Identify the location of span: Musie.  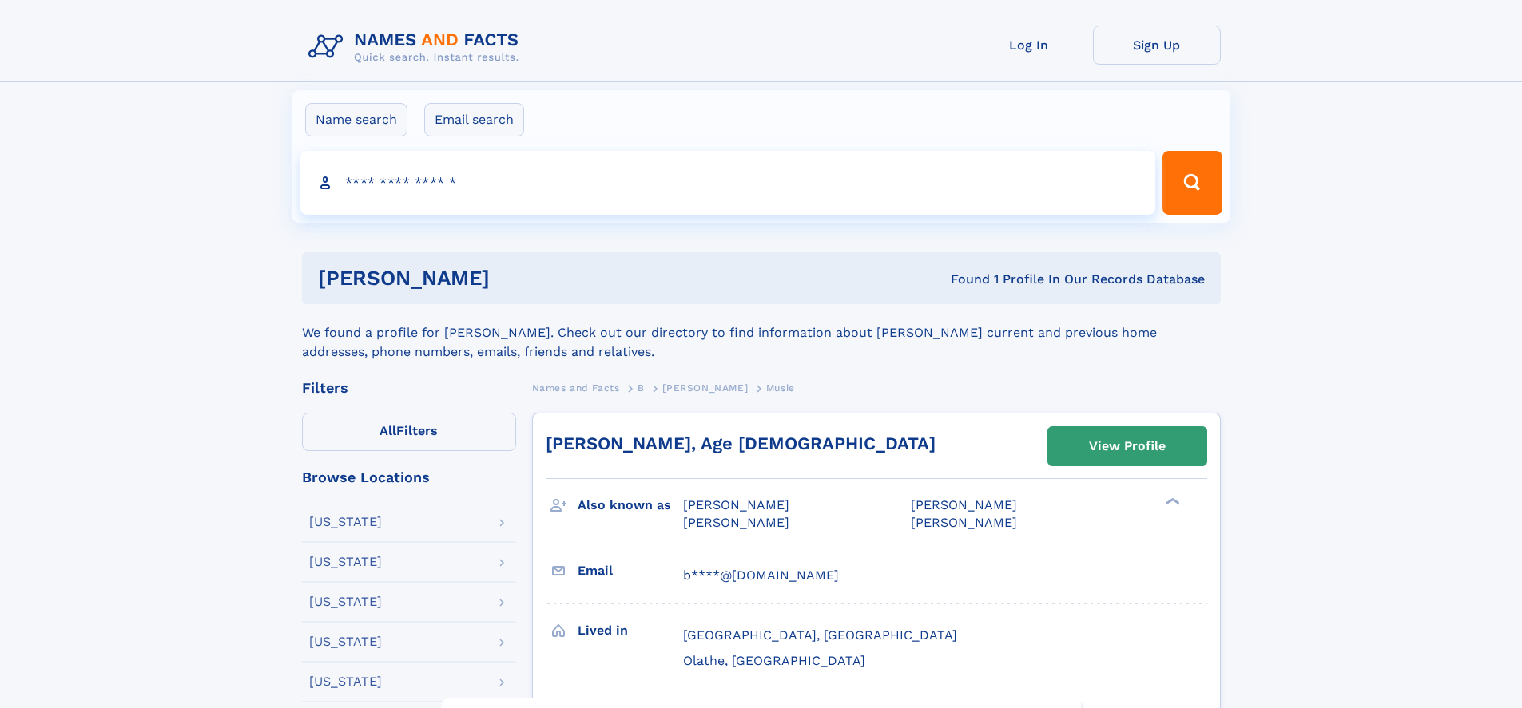
(780, 388).